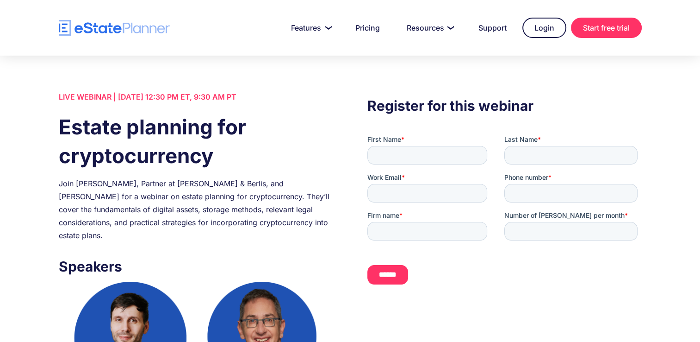 The width and height of the screenshot is (700, 342). What do you see at coordinates (429, 28) in the screenshot?
I see `a: Resources` at bounding box center [429, 28].